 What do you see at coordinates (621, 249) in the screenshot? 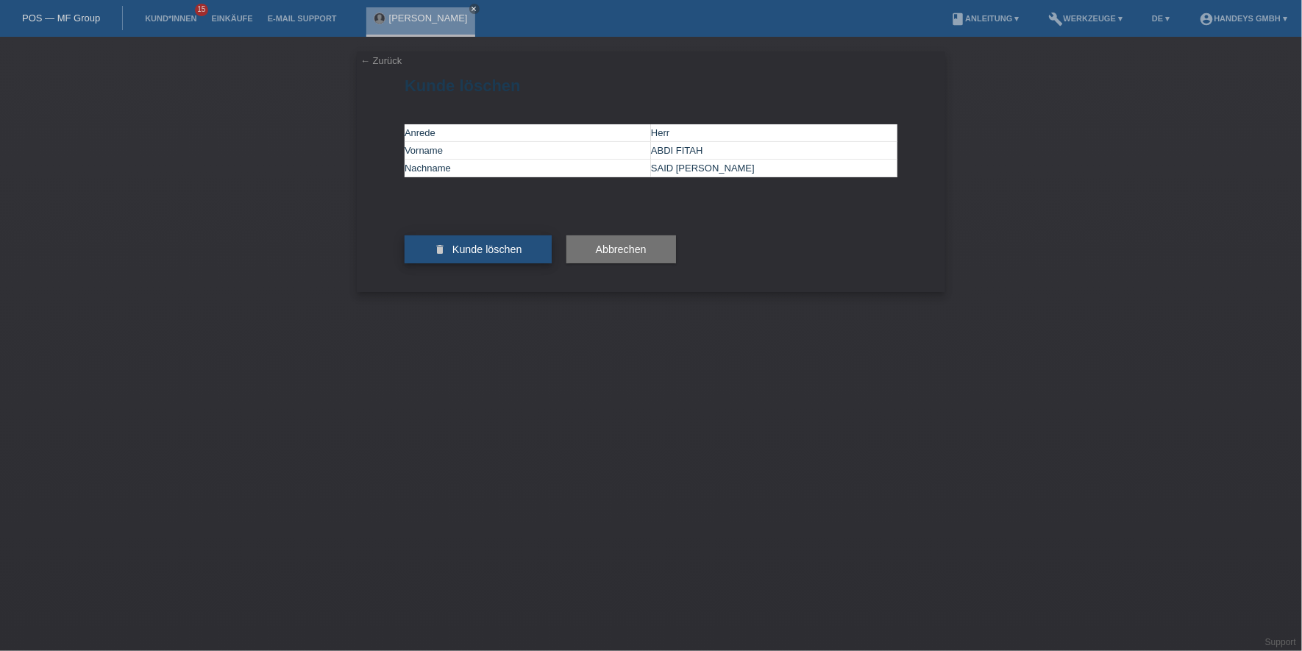
I see `span: Abbrechen` at bounding box center [621, 249].